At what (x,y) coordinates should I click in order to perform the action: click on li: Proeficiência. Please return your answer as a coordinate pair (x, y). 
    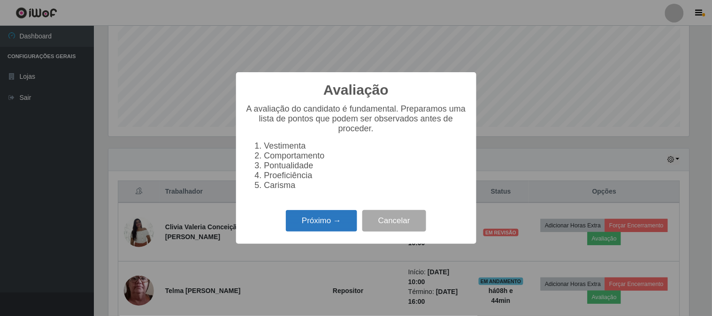
    Looking at the image, I should click on (365, 175).